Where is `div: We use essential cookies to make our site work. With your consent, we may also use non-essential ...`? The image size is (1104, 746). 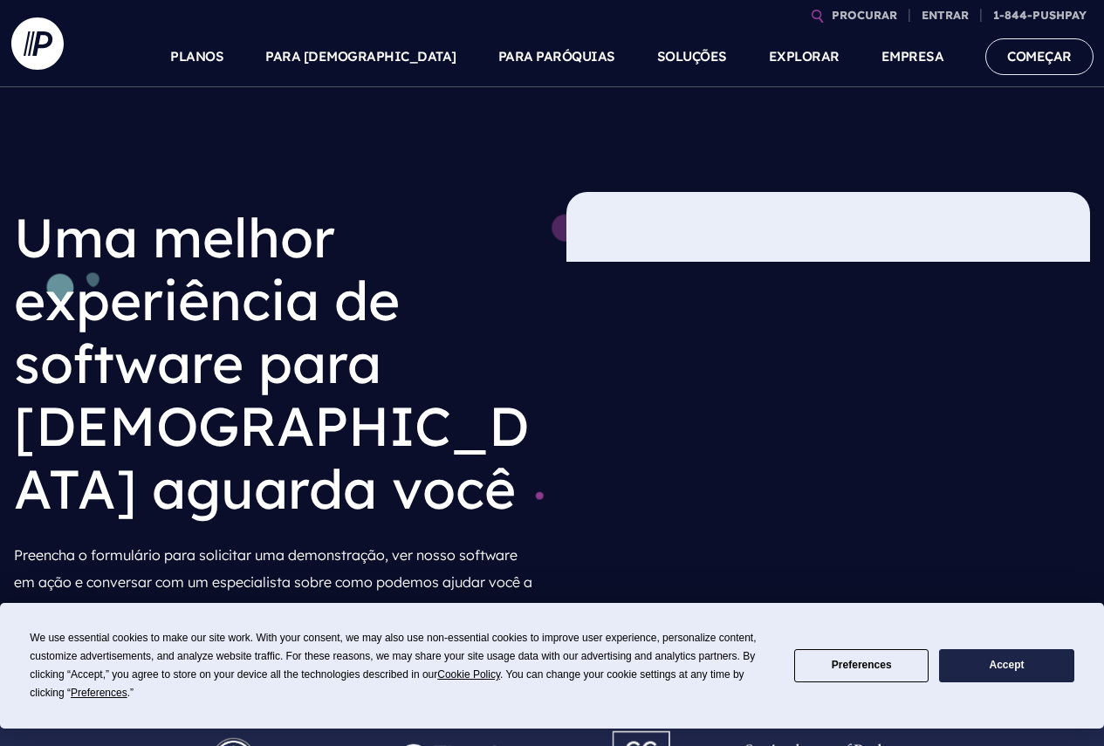
div: We use essential cookies to make our site work. With your consent, we may also use non-essential ... is located at coordinates (402, 666).